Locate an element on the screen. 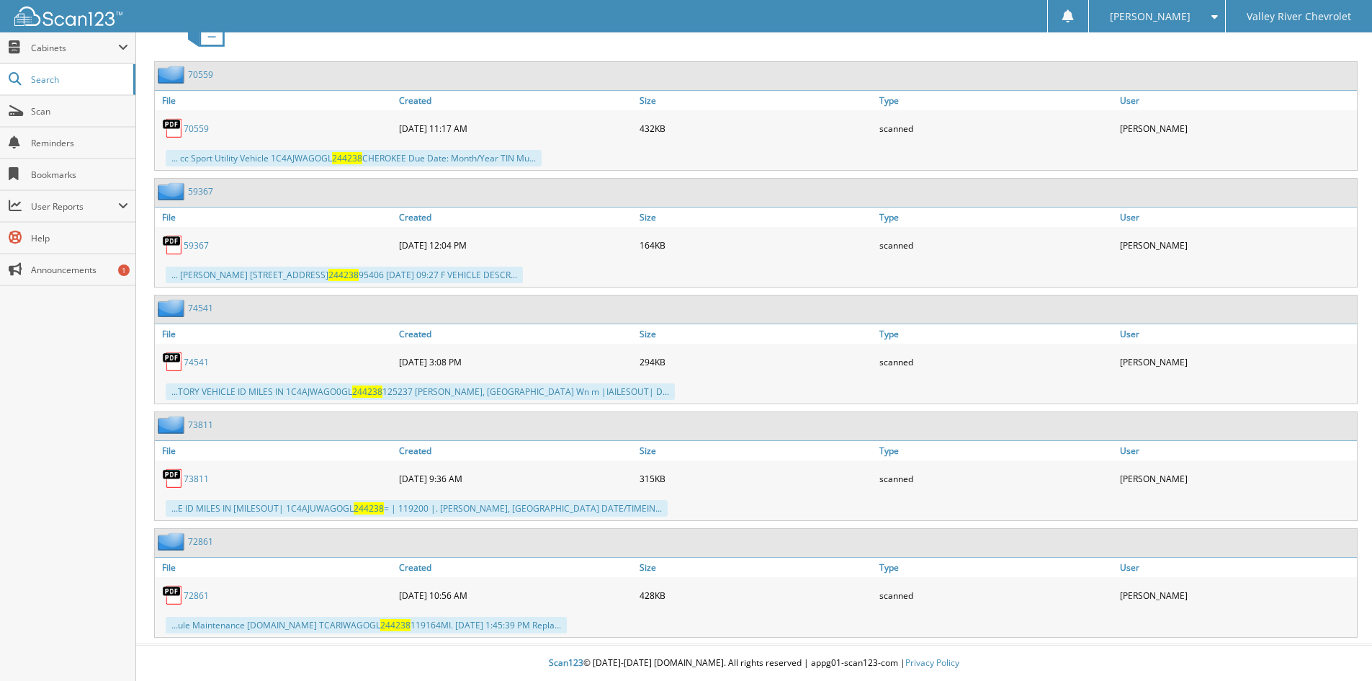 The width and height of the screenshot is (1372, 681). div: 164KB is located at coordinates (756, 245).